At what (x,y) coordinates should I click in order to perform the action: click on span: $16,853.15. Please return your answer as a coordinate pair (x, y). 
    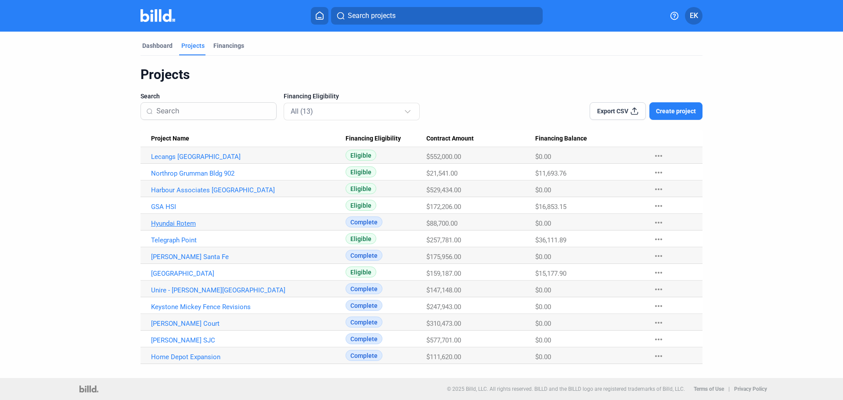
    Looking at the image, I should click on (551, 207).